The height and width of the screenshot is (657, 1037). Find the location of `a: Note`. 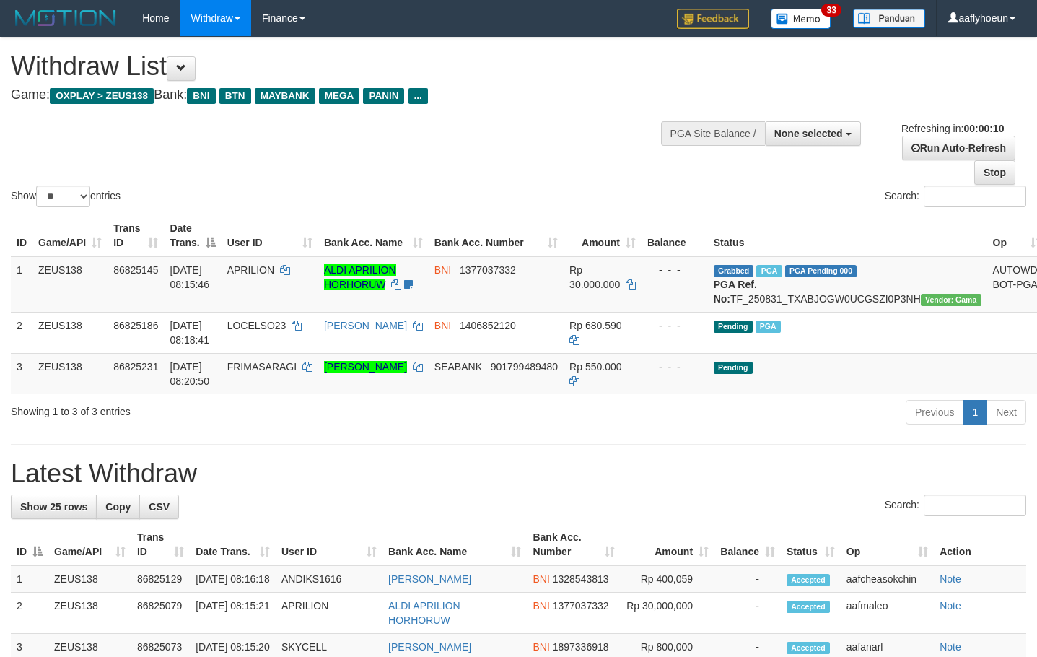

a: Note is located at coordinates (950, 647).